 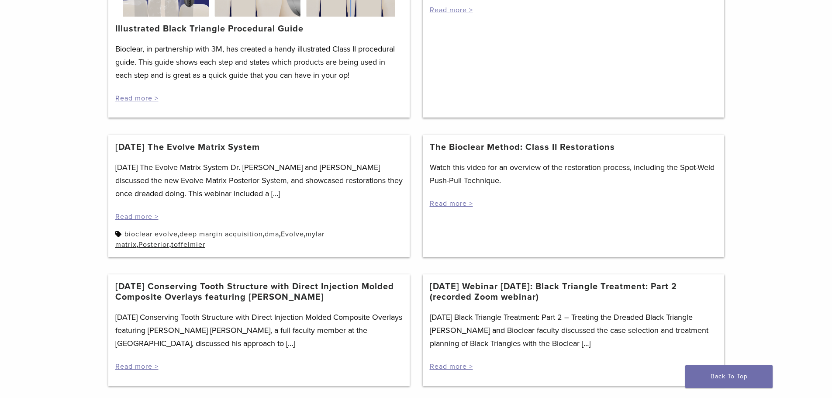 What do you see at coordinates (729, 376) in the screenshot?
I see `a: Back To Top` at bounding box center [729, 376].